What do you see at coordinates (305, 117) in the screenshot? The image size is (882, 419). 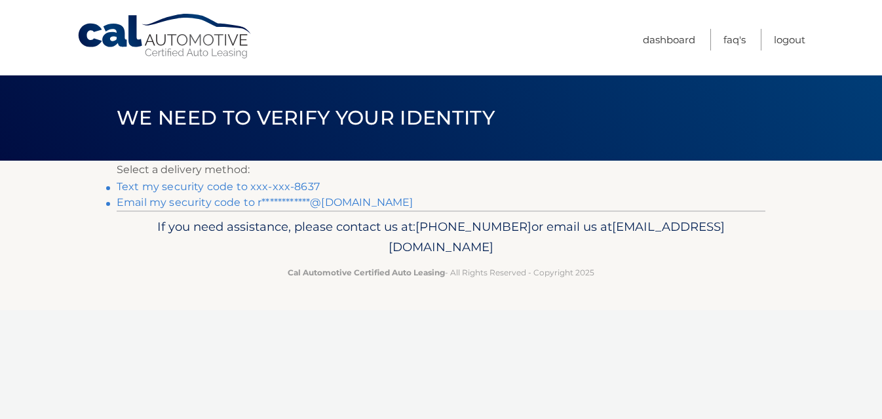 I see `span: We need to verify your identity` at bounding box center [305, 117].